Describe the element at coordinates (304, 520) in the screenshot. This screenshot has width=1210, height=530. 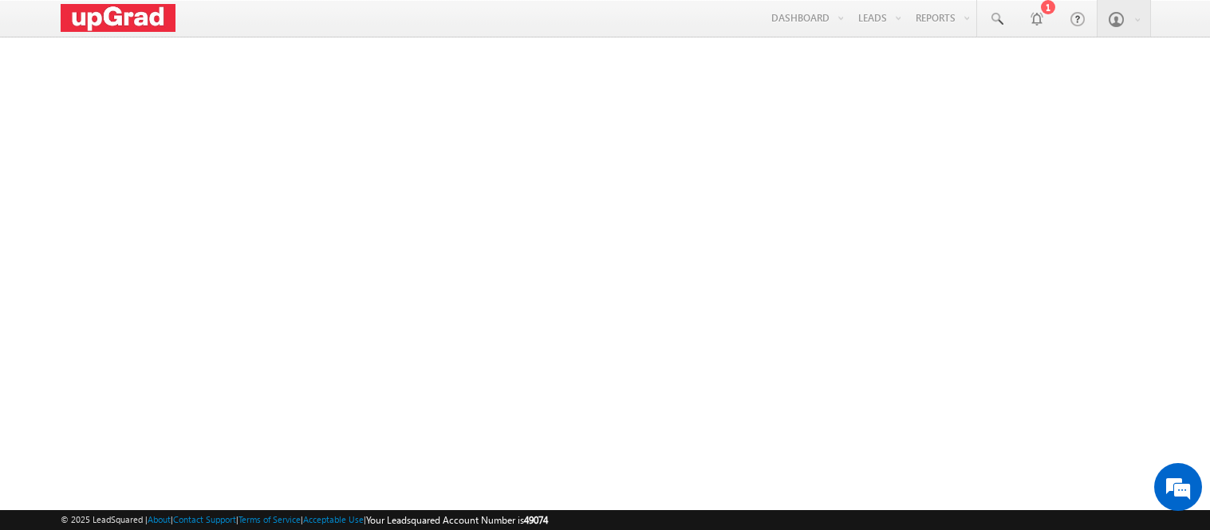
I see `span: © 2025 LeadSquared | | | | |` at that location.